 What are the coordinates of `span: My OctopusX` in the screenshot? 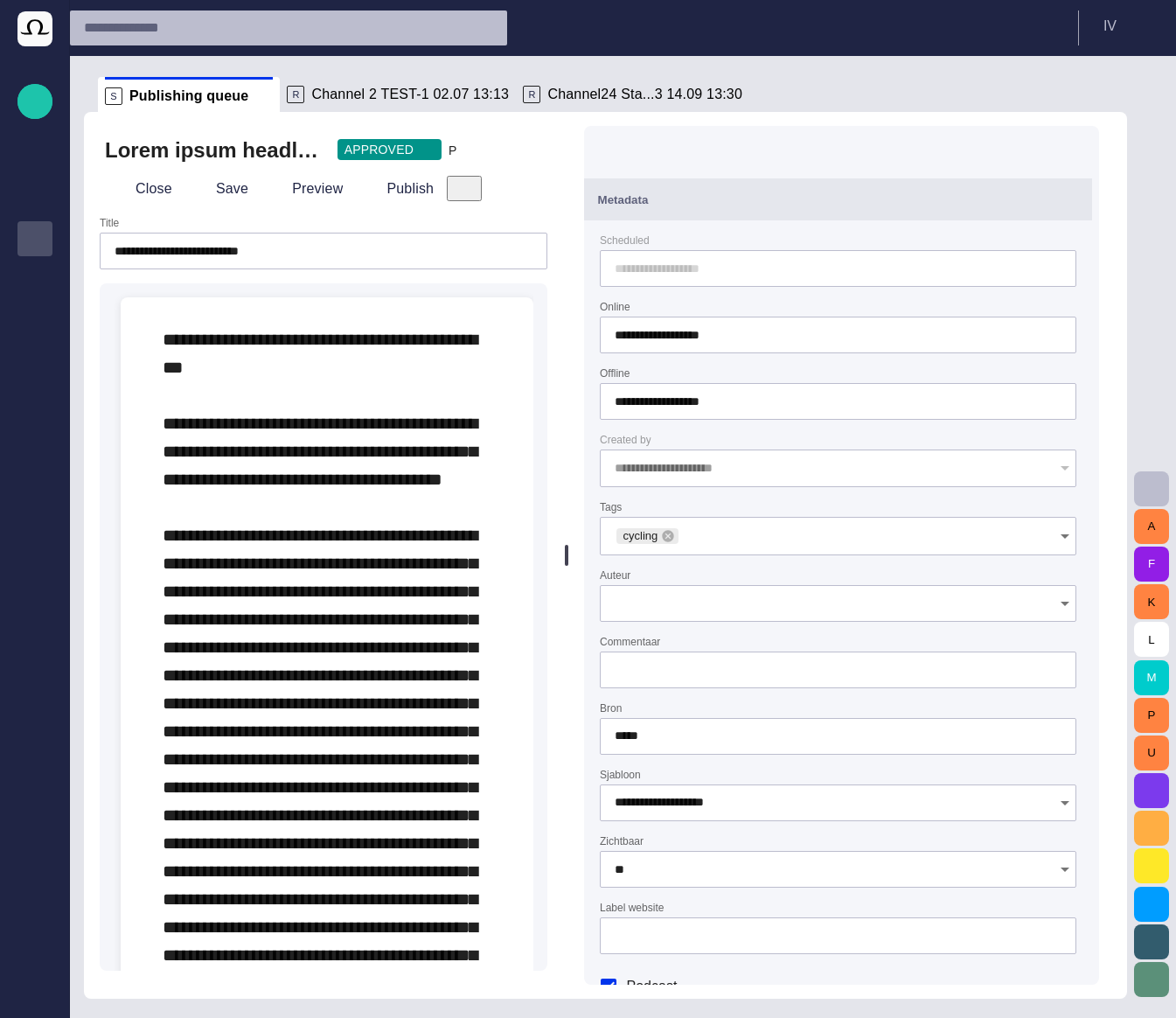 It's located at (35, 449).